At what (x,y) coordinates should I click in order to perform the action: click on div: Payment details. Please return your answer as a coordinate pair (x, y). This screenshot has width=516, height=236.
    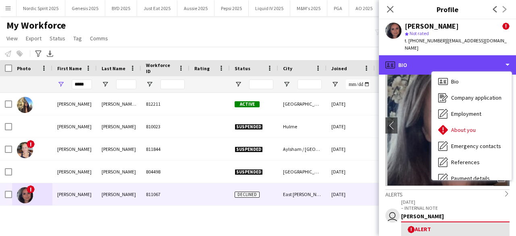
    Looking at the image, I should click on (471, 178).